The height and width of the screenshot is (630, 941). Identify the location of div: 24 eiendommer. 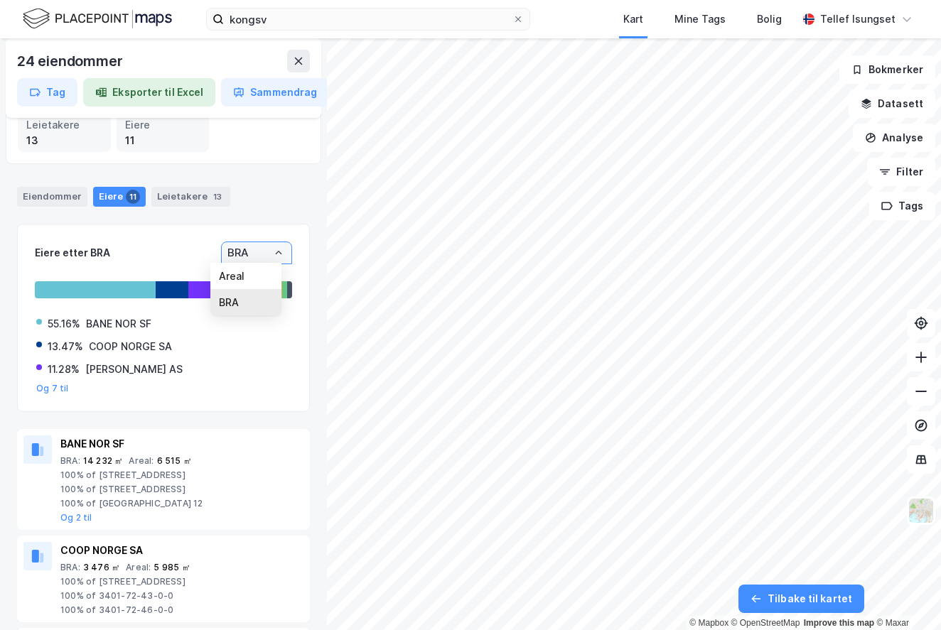
(71, 61).